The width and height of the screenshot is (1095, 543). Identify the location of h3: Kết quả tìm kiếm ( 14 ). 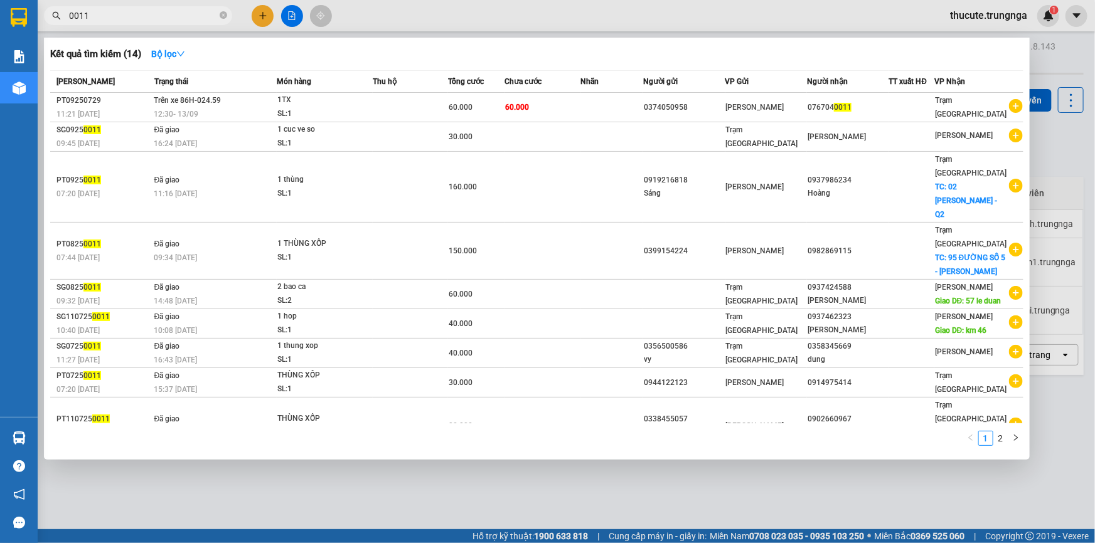
(95, 54).